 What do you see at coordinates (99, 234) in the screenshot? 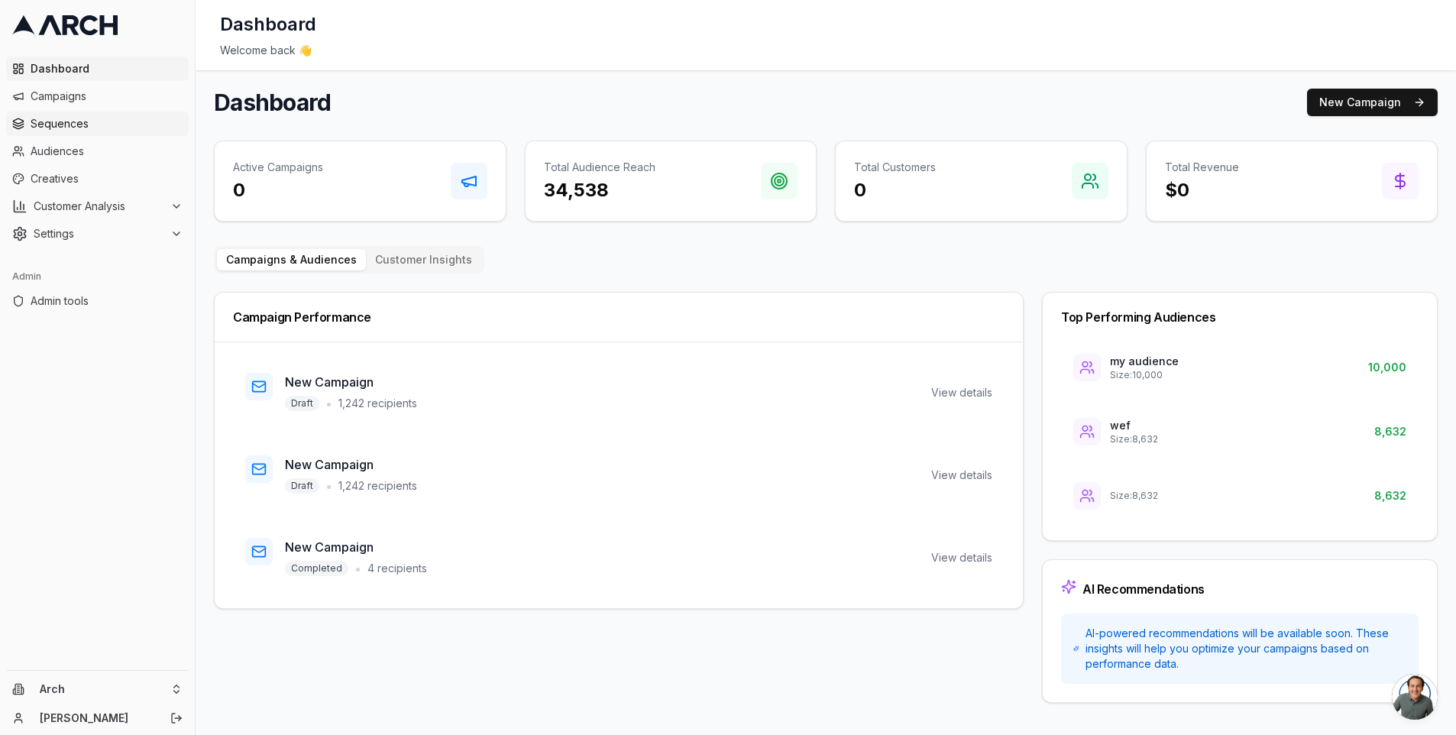
I see `span: Settings` at bounding box center [99, 234].